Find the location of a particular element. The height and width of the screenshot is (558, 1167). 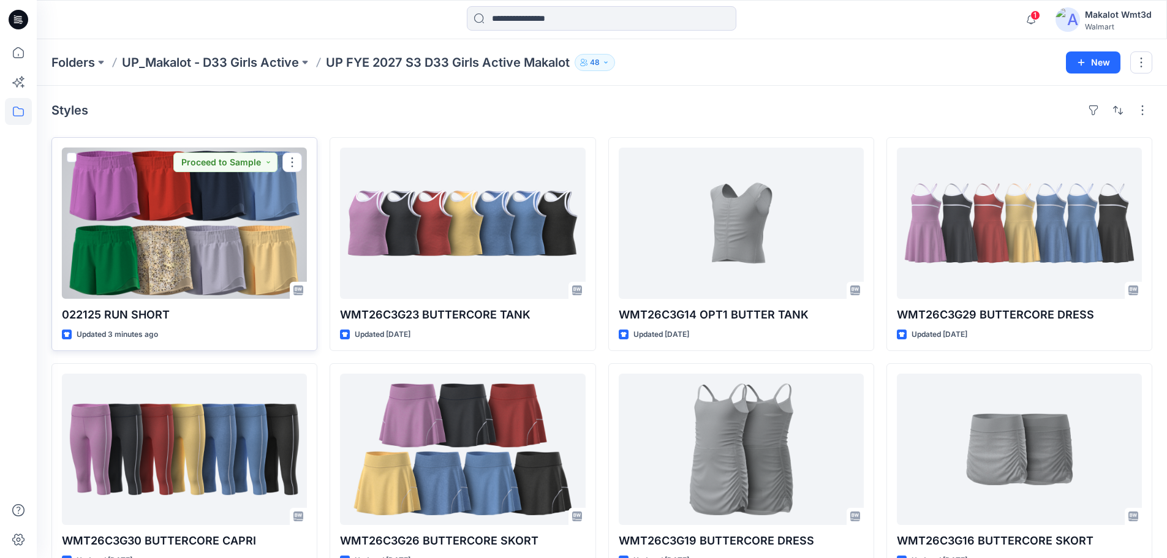

h4: Styles is located at coordinates (70, 110).